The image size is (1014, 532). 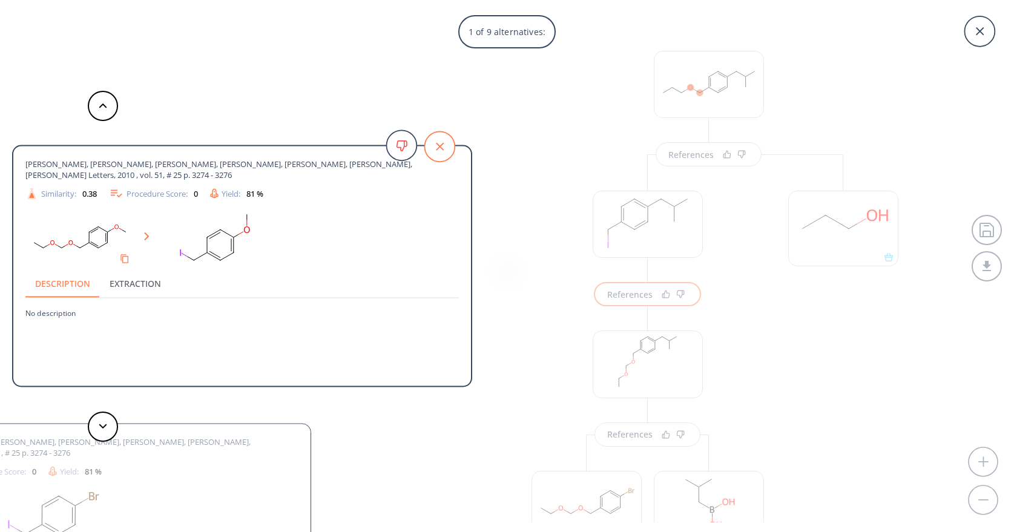 What do you see at coordinates (62, 283) in the screenshot?
I see `button: Description` at bounding box center [62, 283].